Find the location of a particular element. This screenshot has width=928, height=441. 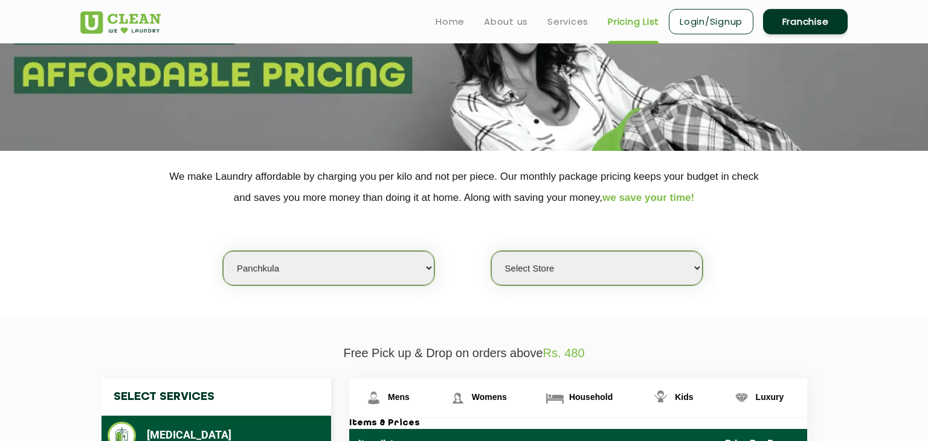

a: Home is located at coordinates (450, 22).